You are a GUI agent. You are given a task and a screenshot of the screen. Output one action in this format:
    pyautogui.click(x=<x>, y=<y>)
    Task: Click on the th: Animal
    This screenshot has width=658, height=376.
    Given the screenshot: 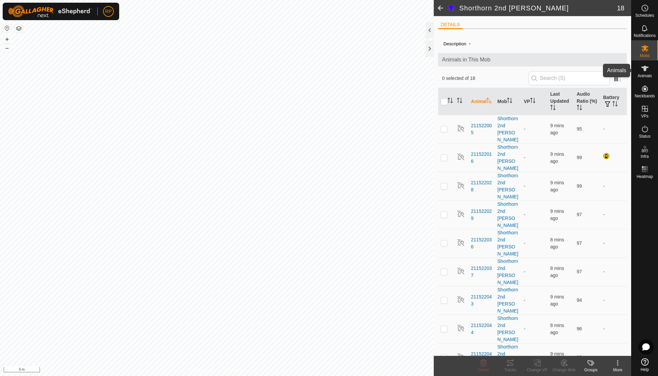 What is the action you would take?
    pyautogui.click(x=481, y=101)
    